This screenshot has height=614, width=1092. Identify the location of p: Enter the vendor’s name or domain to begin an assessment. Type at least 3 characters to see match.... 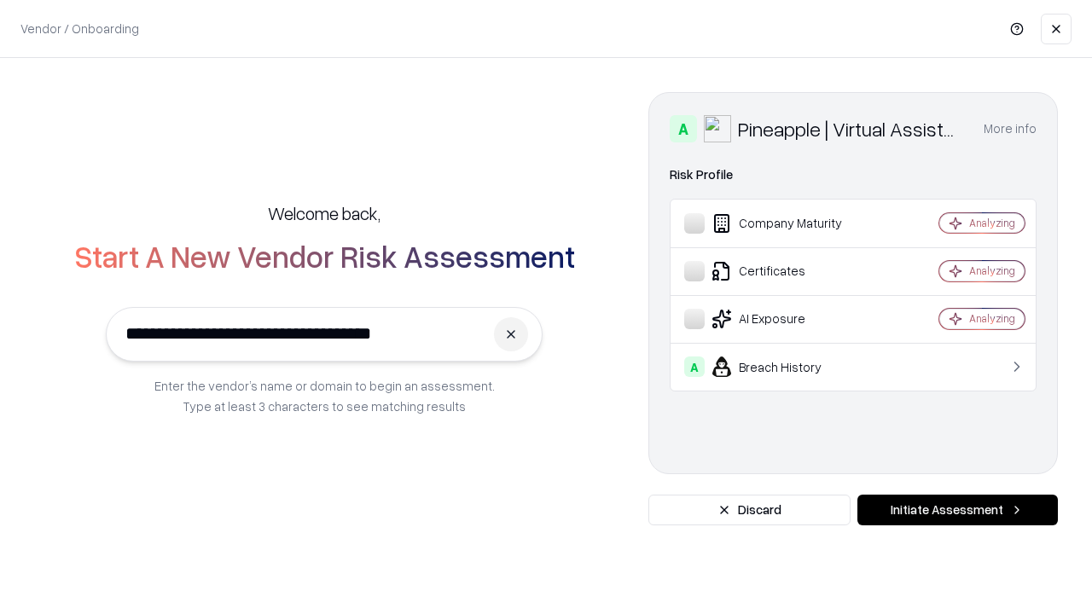
(324, 396).